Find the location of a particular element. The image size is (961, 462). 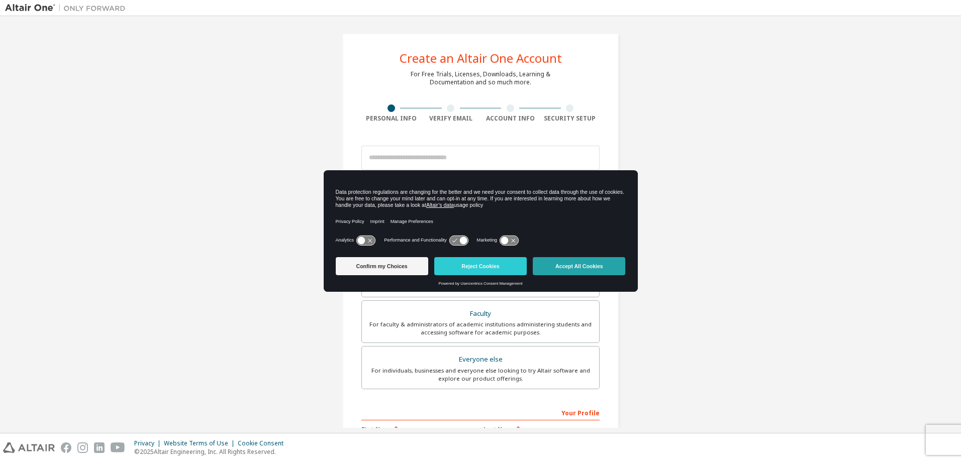

div: Faculty is located at coordinates (480, 314).